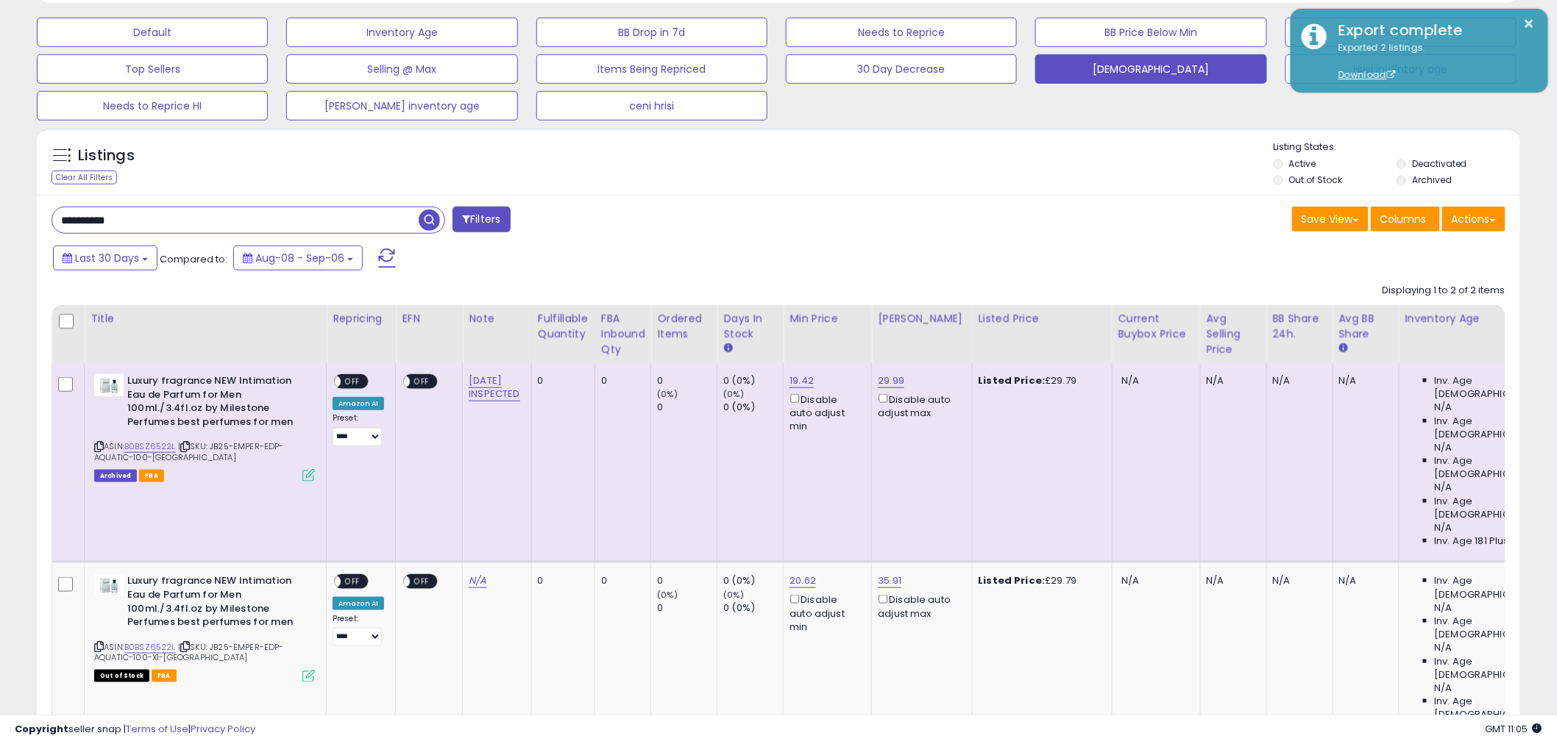 Image resolution: width=1557 pixels, height=744 pixels. What do you see at coordinates (652, 106) in the screenshot?
I see `button: ceni hrisi` at bounding box center [652, 106].